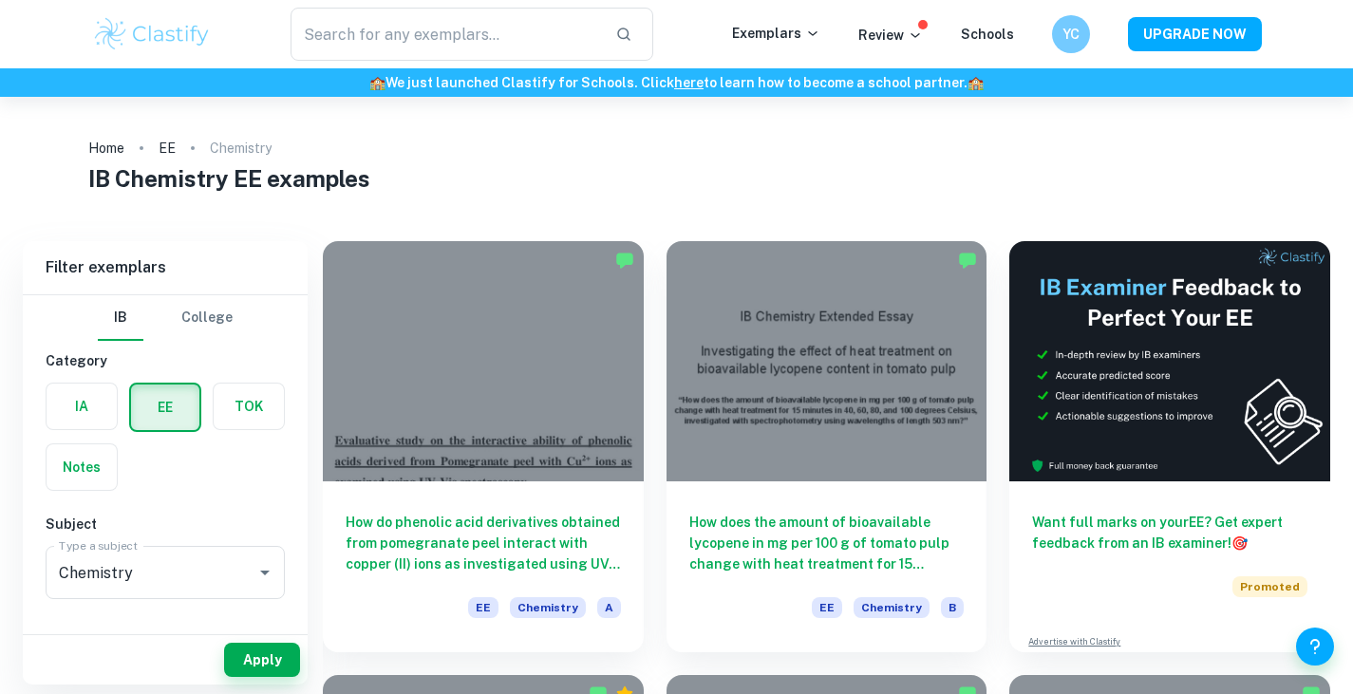  I want to click on img: Clastify logo, so click(152, 34).